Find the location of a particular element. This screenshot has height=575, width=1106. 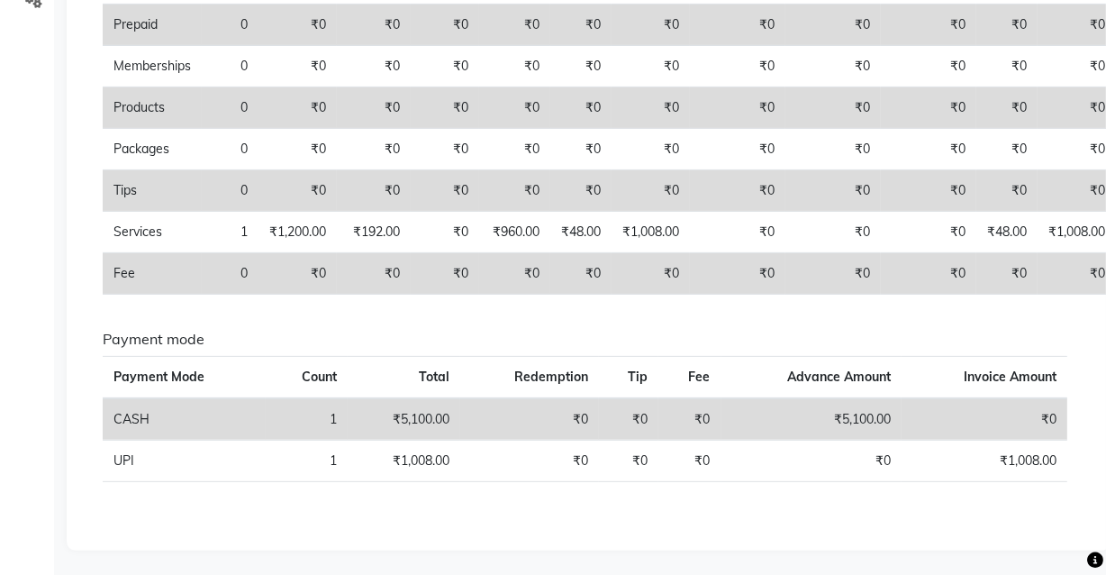

td: Products is located at coordinates (152, 108).